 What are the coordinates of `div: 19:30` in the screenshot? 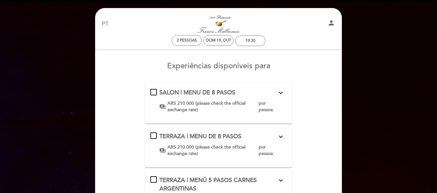 It's located at (251, 41).